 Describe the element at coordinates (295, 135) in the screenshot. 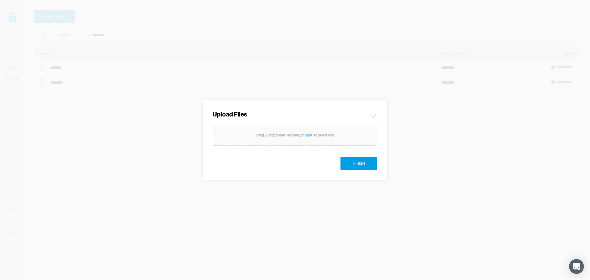

I see `div: Drag & Drop some files here, orclickto select files` at that location.